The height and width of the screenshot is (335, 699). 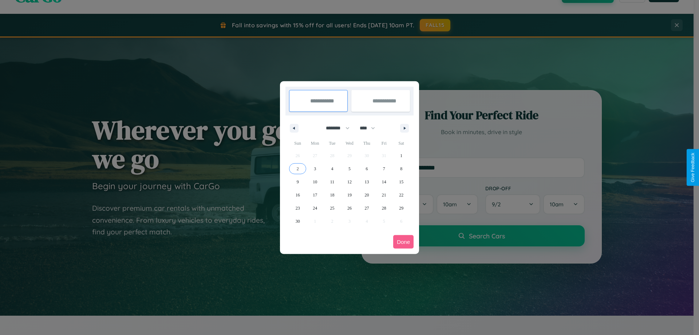 I want to click on span: 19, so click(x=349, y=195).